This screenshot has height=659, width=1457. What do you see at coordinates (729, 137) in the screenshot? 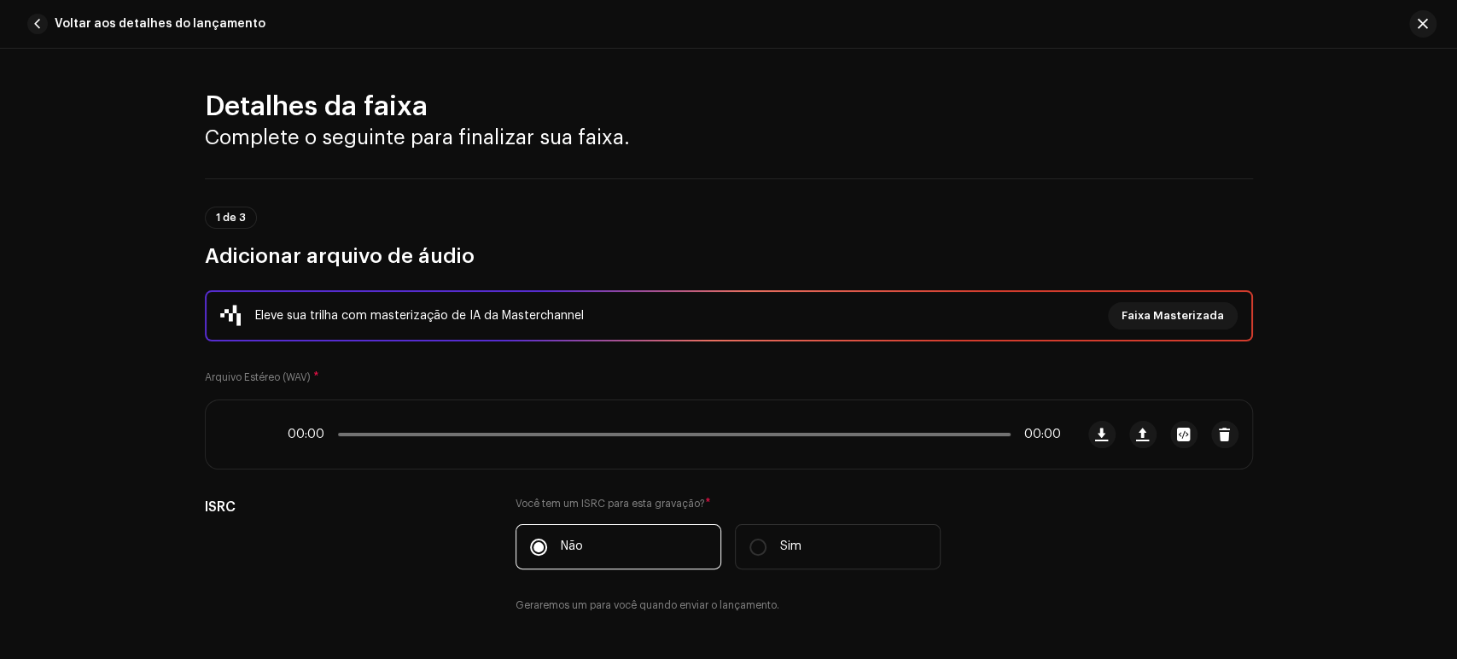
I see `h3: Complete o seguinte para finalizar sua faixa.` at bounding box center [729, 137].